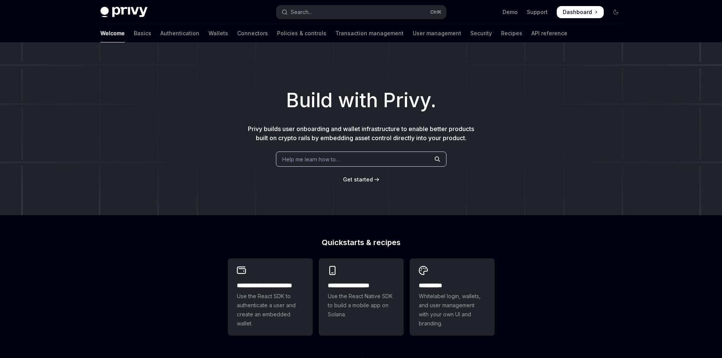  Describe the element at coordinates (358, 179) in the screenshot. I see `span: Get started` at that location.